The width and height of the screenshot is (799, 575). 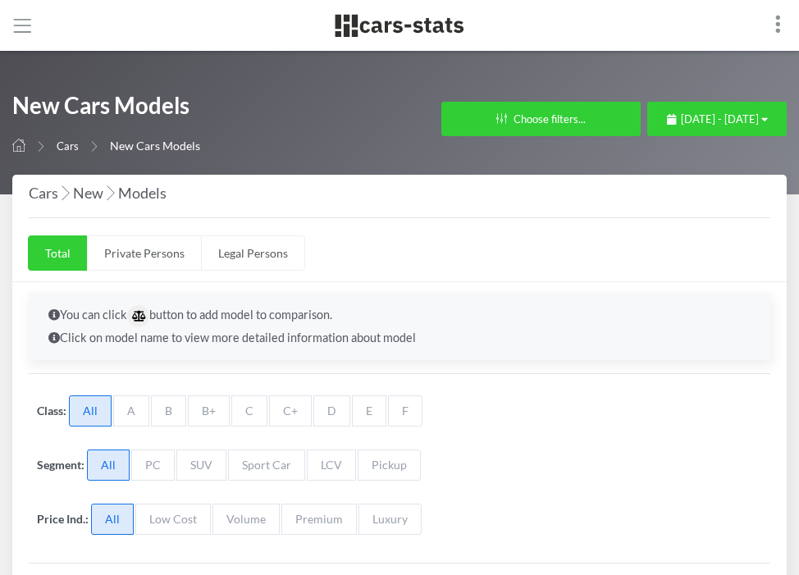 What do you see at coordinates (541, 119) in the screenshot?
I see `button: Choose filters...` at bounding box center [541, 119].